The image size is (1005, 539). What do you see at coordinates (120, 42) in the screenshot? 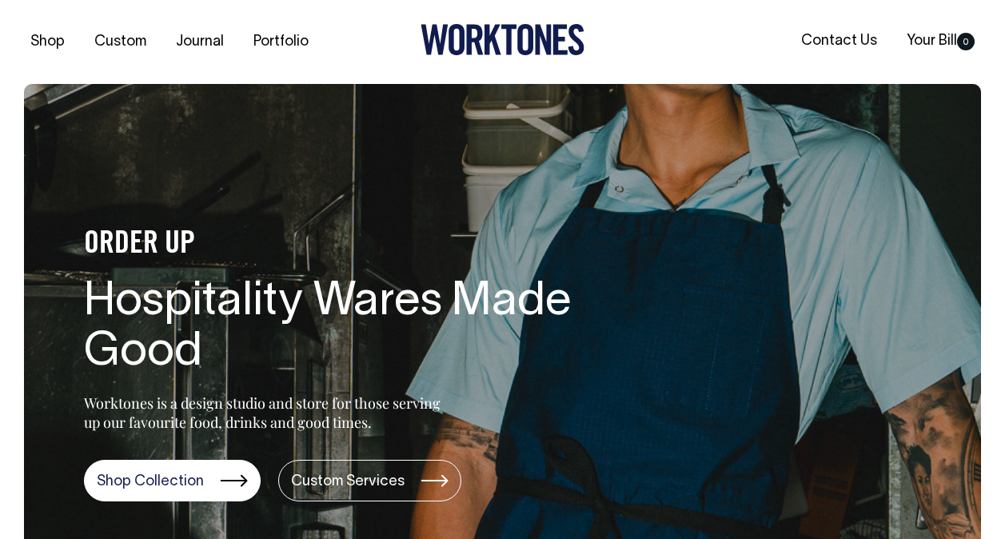
I see `a: Custom` at bounding box center [120, 42].